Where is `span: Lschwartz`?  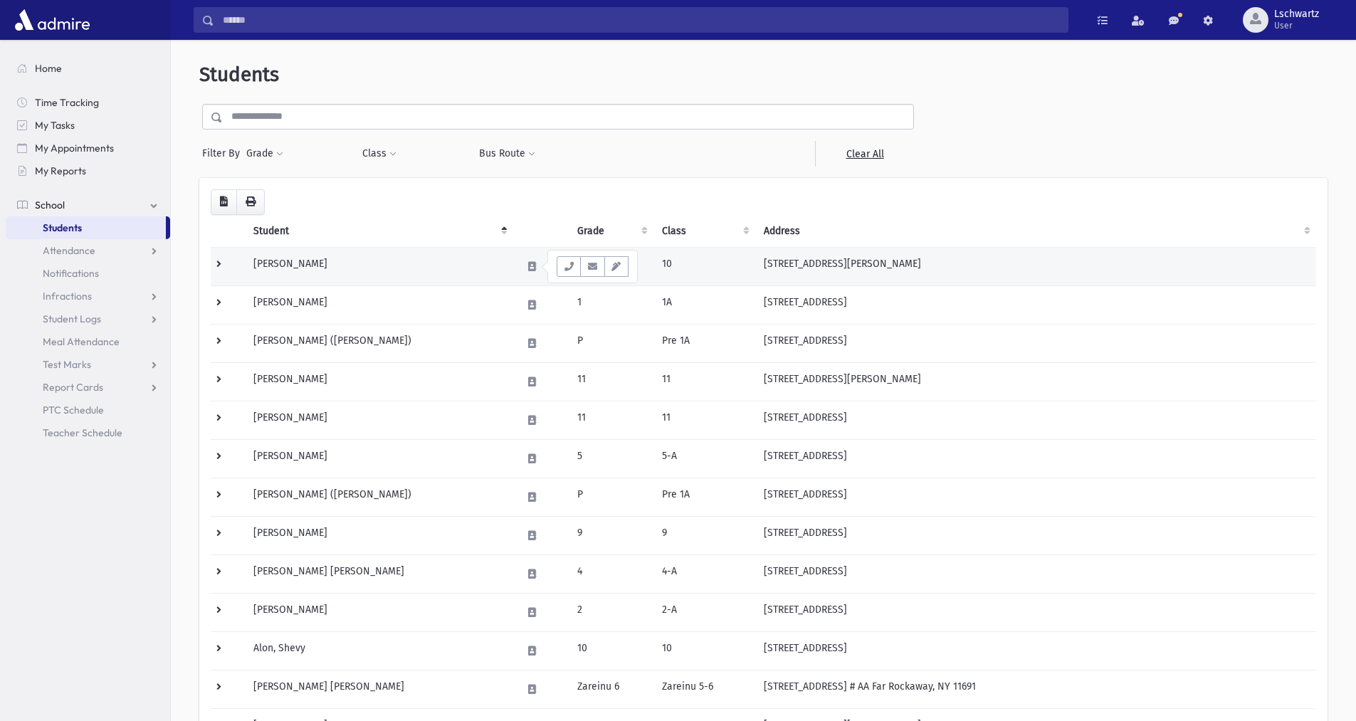
span: Lschwartz is located at coordinates (1296, 14).